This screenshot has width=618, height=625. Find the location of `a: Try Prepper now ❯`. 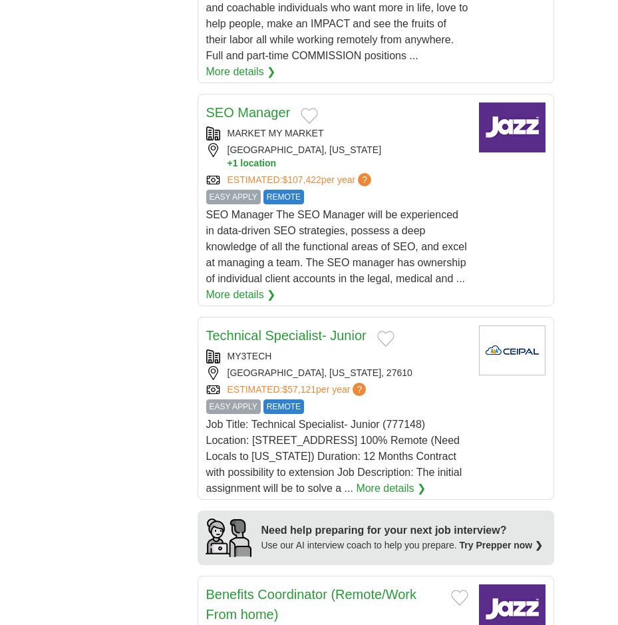

a: Try Prepper now ❯ is located at coordinates (502, 545).